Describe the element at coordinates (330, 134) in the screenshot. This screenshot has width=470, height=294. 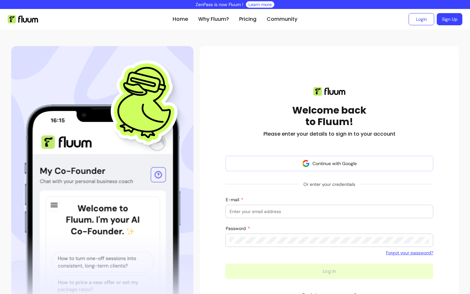
I see `h2: Please enter your details to sign in to your account` at that location.